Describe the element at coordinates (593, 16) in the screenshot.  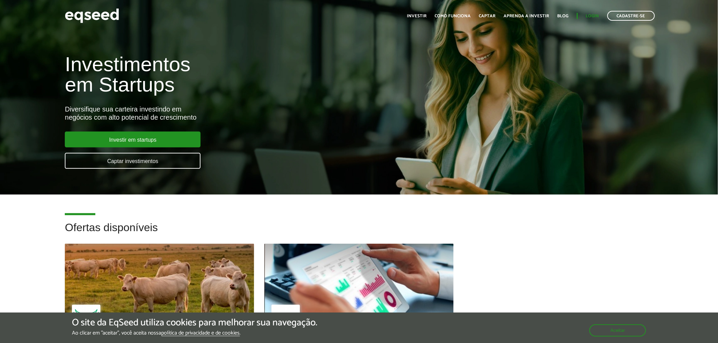
I see `a: Login` at that location.